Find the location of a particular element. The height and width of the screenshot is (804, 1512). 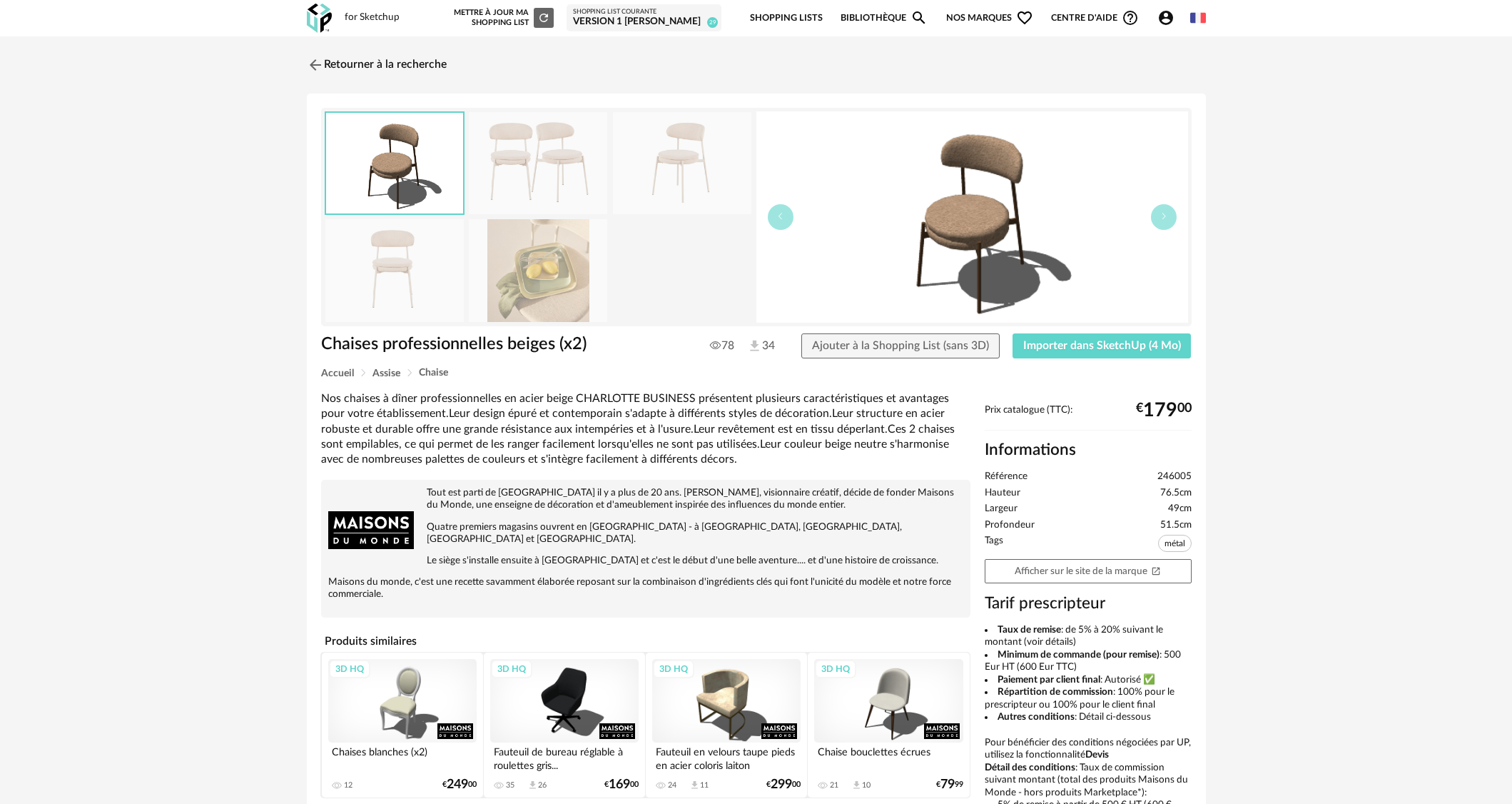

div: Breadcrumb is located at coordinates (756, 373).